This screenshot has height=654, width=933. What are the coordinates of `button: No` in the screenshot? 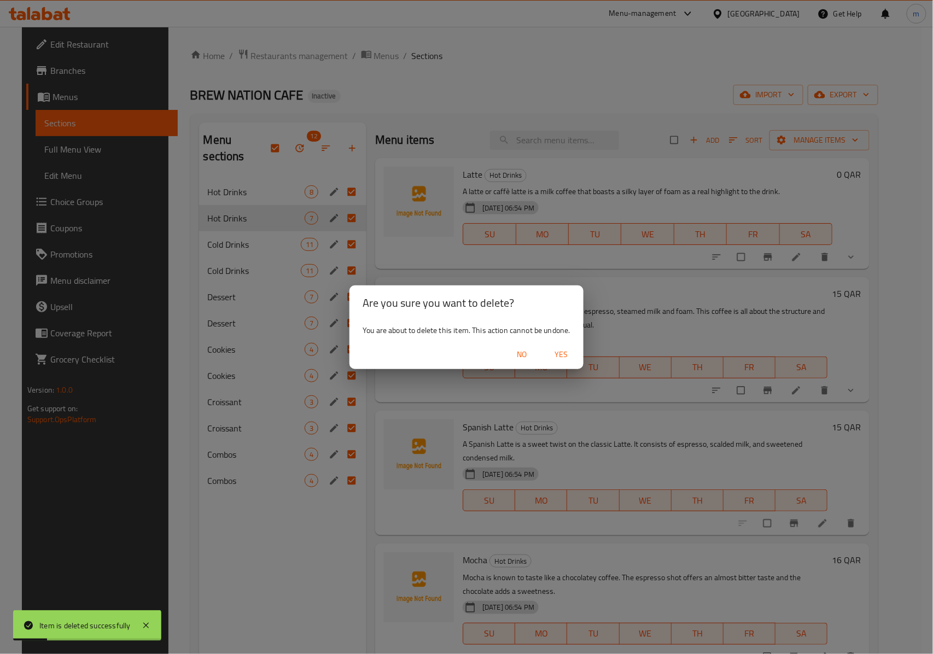 It's located at (522, 354).